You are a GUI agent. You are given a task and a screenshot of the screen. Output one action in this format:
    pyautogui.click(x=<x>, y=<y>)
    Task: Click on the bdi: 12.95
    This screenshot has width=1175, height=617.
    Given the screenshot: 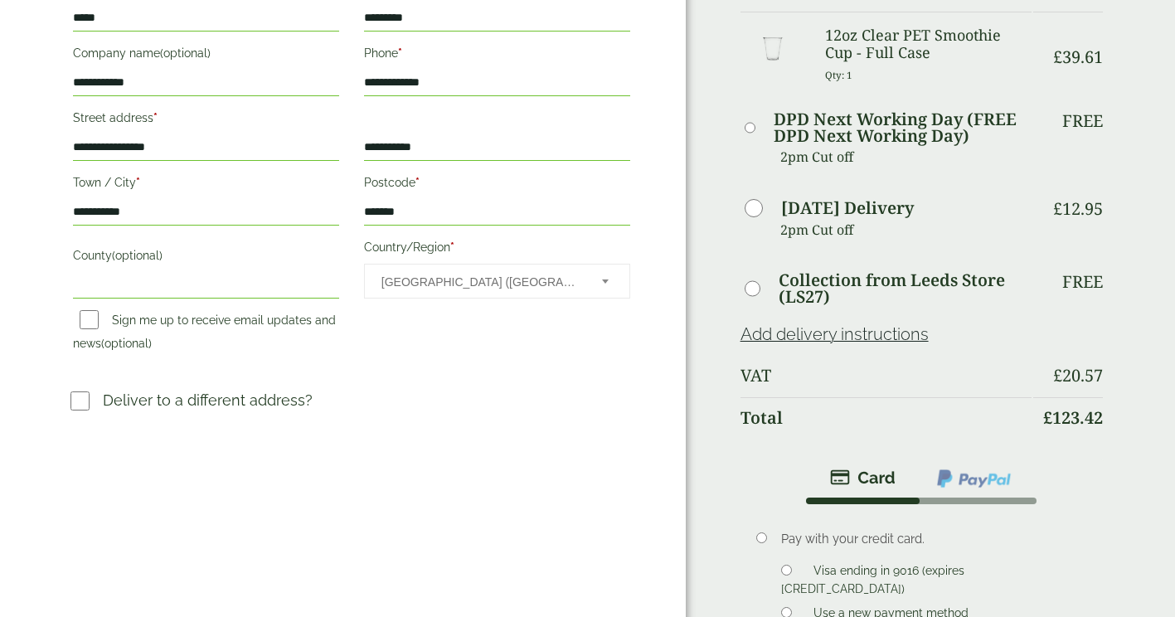 What is the action you would take?
    pyautogui.click(x=1078, y=208)
    